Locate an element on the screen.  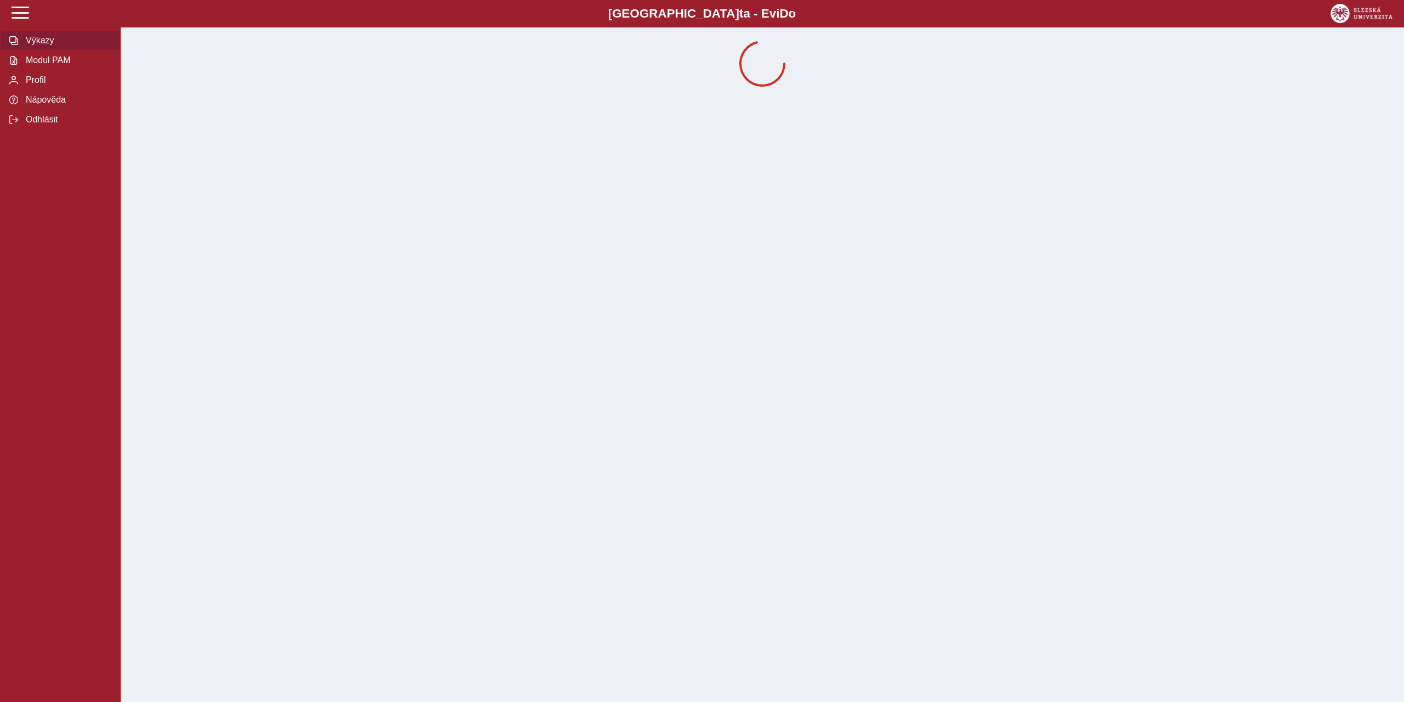
span: Profil is located at coordinates (67, 80).